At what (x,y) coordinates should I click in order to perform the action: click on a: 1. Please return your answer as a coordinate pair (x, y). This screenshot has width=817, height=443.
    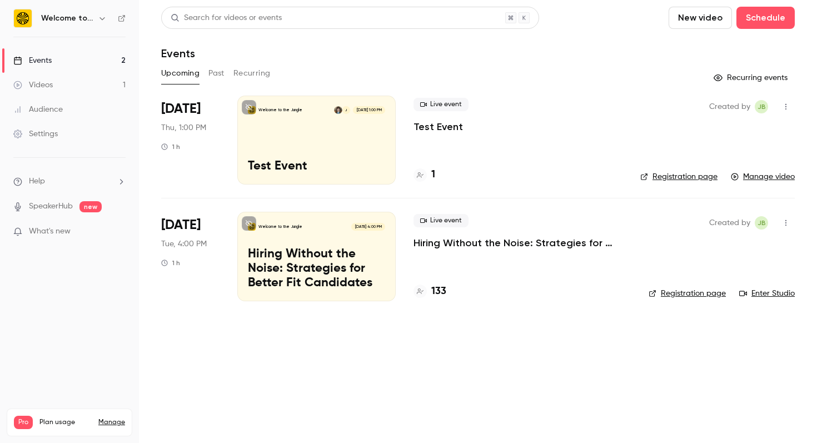
    Looking at the image, I should click on (424, 174).